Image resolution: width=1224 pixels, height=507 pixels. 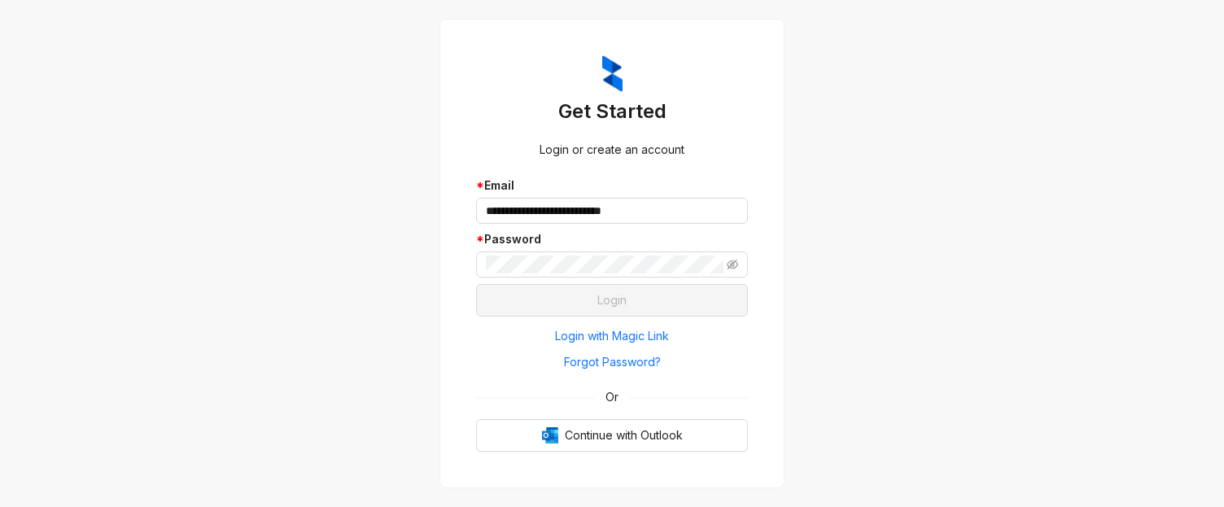 What do you see at coordinates (550, 435) in the screenshot?
I see `img: Outlook` at bounding box center [550, 435].